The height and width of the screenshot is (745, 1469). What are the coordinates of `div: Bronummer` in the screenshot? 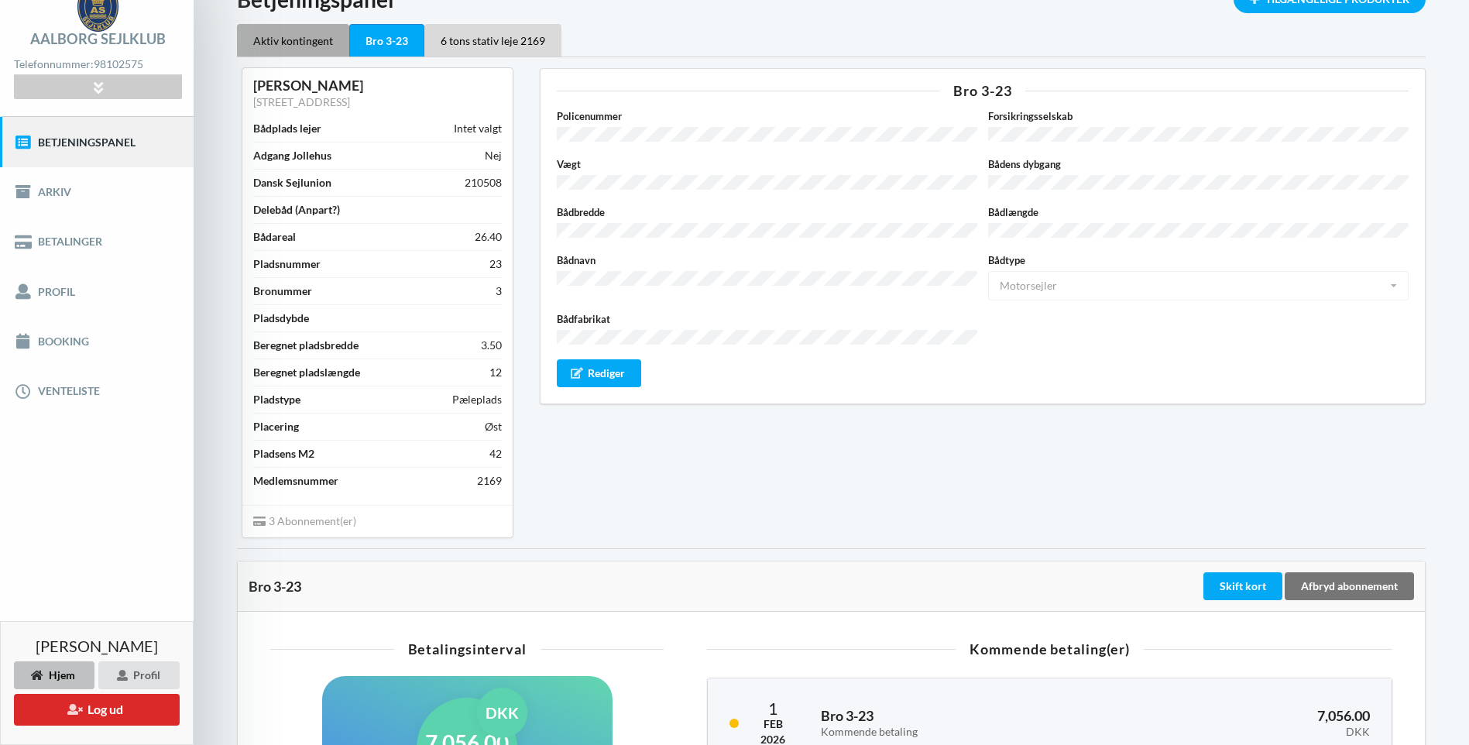 It's located at (283, 291).